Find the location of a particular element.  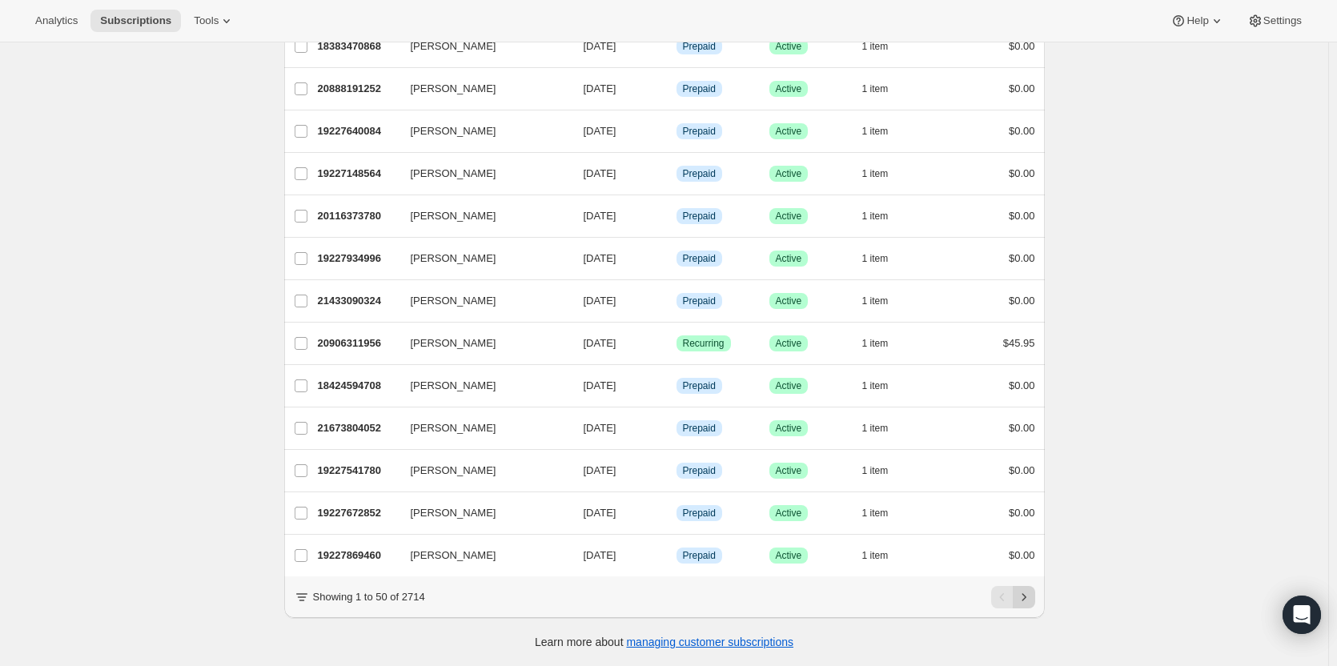

p: 19227869460 is located at coordinates (358, 556).